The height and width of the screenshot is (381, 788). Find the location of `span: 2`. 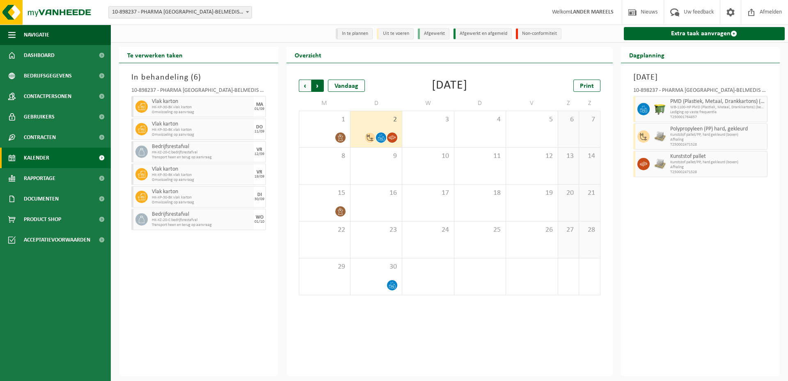

span: 2 is located at coordinates (376, 120).